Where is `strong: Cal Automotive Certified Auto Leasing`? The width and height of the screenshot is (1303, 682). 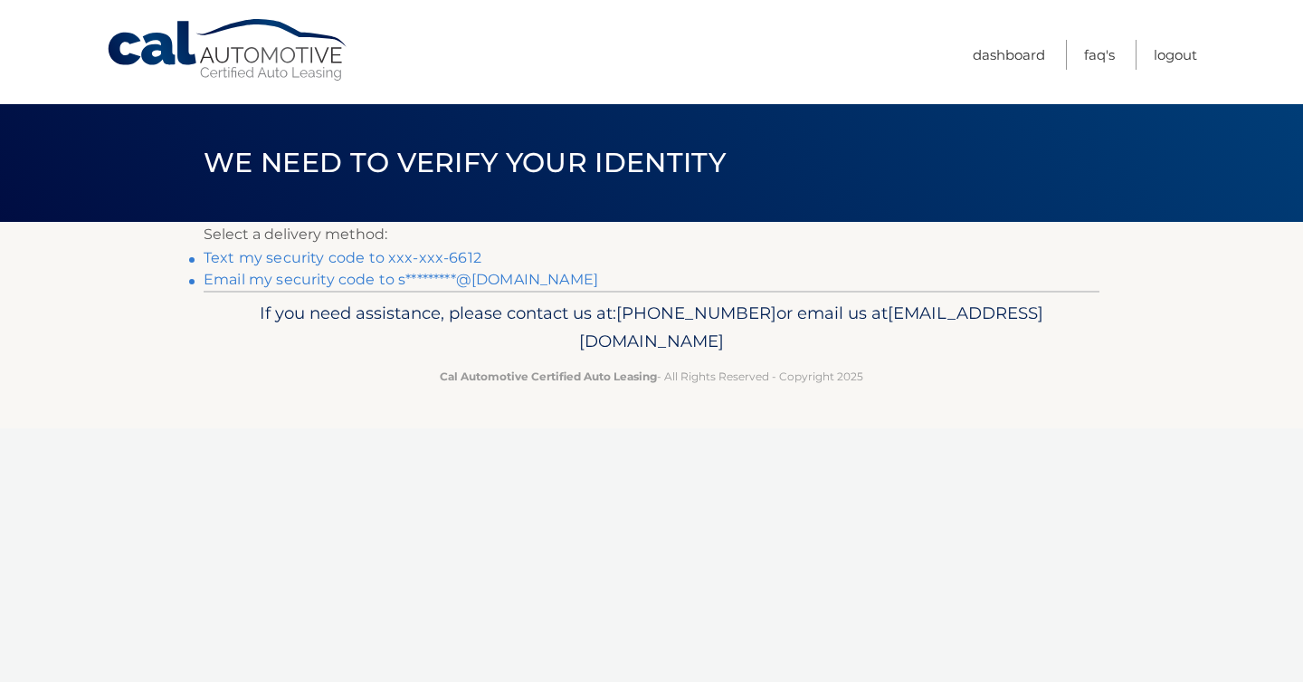 strong: Cal Automotive Certified Auto Leasing is located at coordinates (548, 376).